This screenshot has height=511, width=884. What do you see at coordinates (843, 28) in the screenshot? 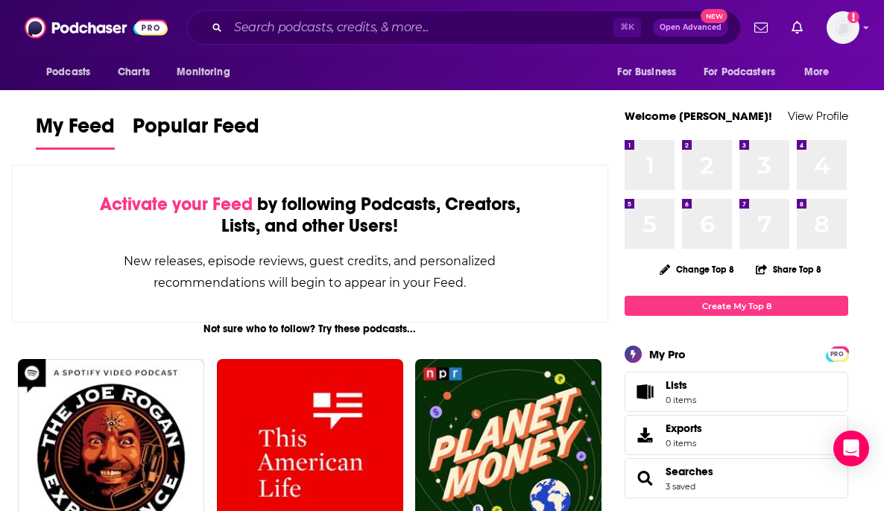
I see `button: Show profile menu` at bounding box center [843, 28].